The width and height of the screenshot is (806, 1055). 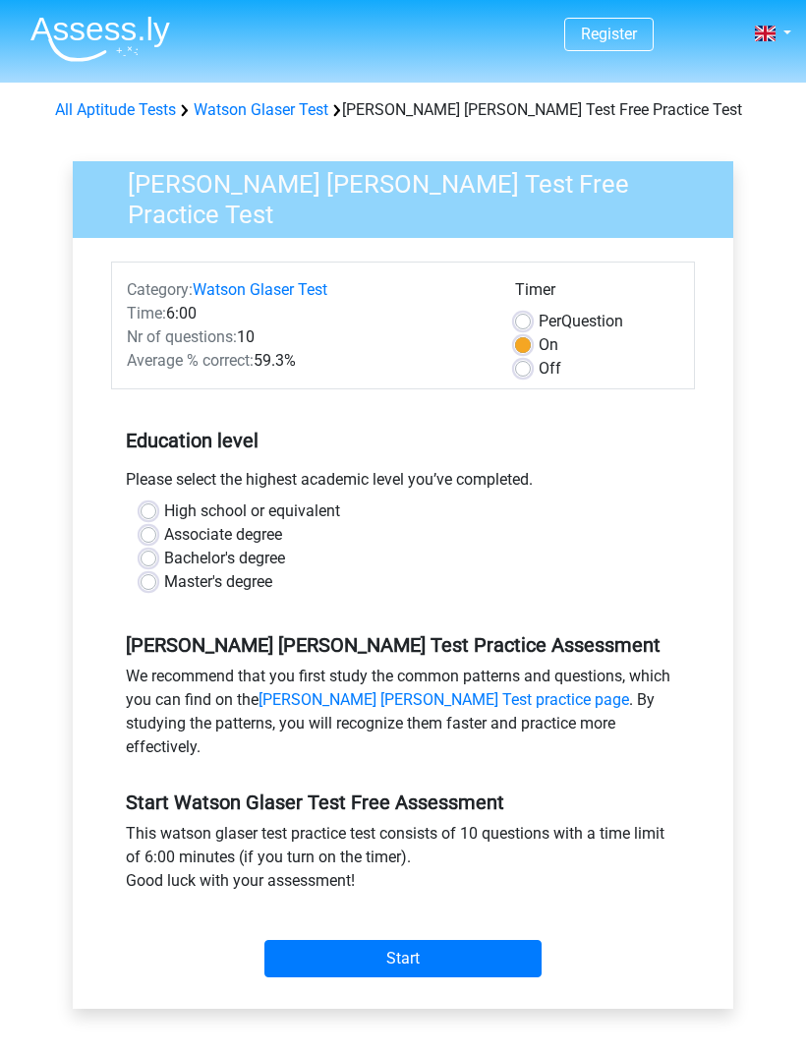 I want to click on div: Please select the highest academic level you’ve completed., so click(x=403, y=484).